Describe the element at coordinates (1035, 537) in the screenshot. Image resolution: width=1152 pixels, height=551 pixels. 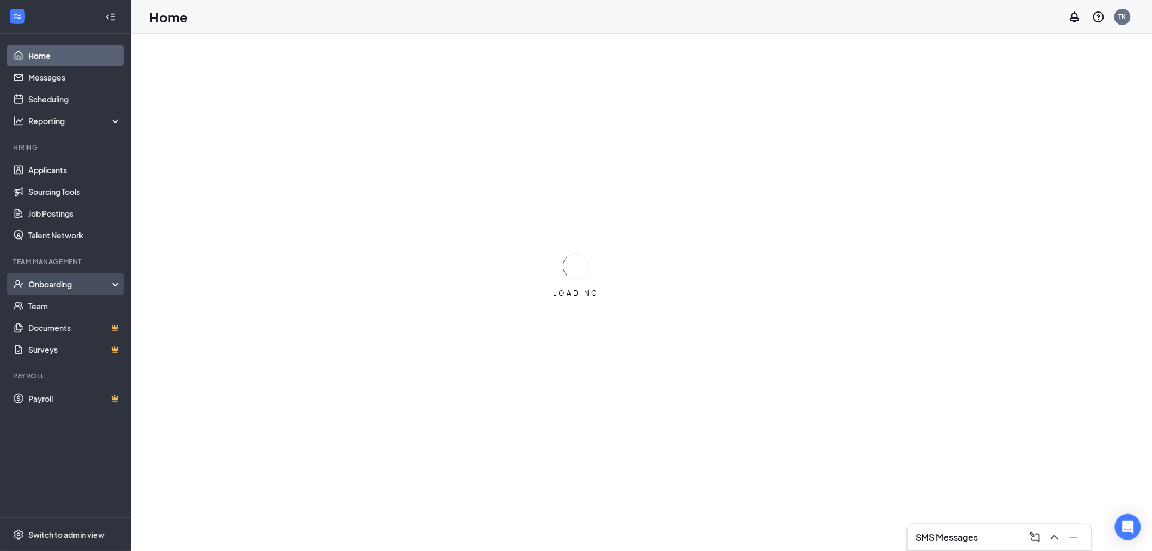
I see `svg: ComposeMessage` at that location.